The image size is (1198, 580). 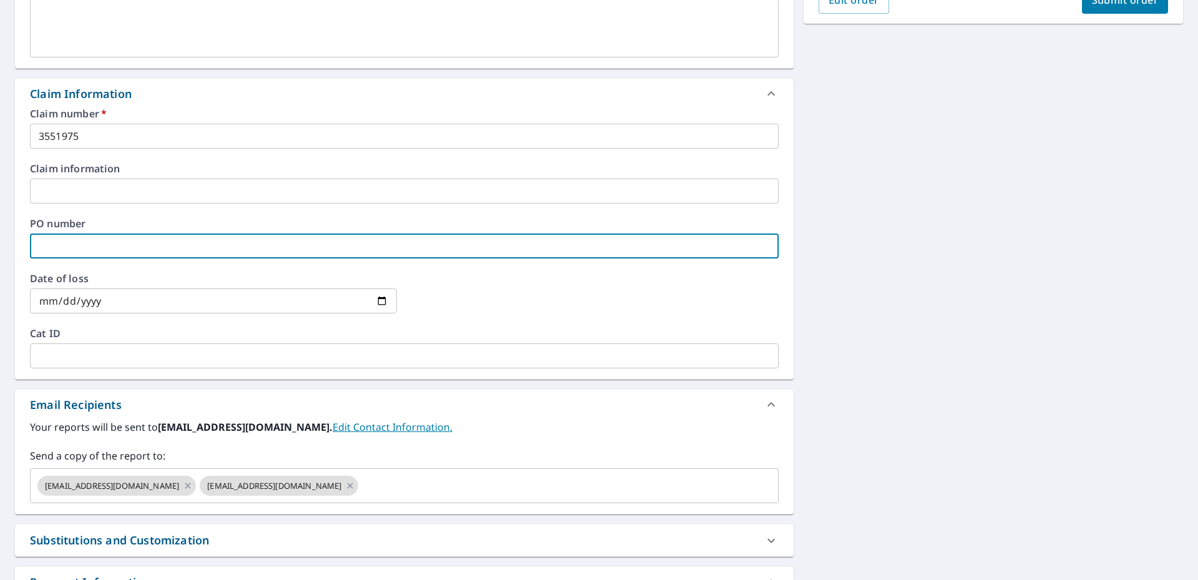 I want to click on label: PO number, so click(x=404, y=223).